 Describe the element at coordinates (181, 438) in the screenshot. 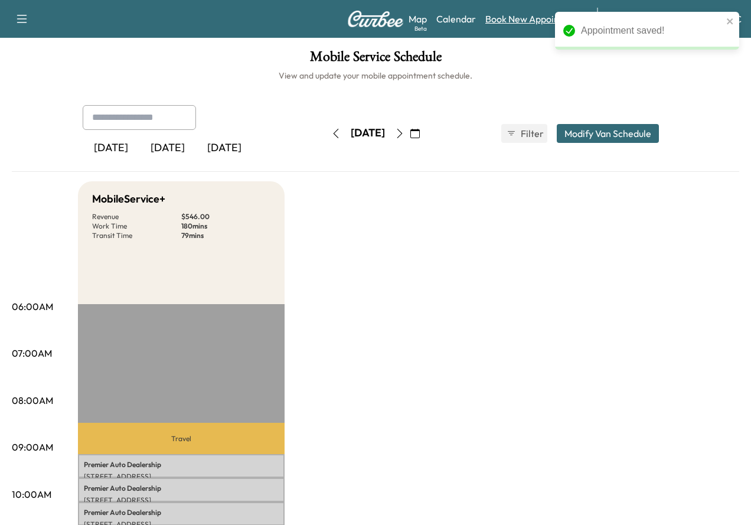

I see `p: Travel` at that location.